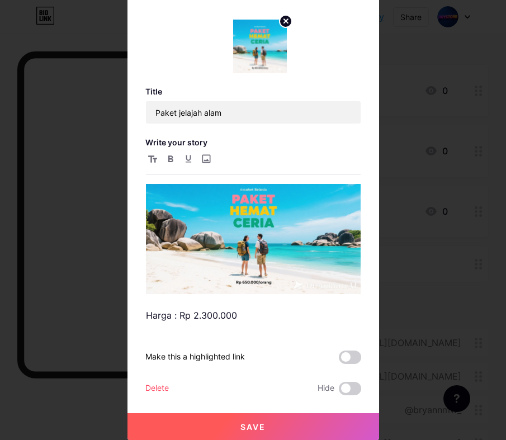 This screenshot has width=506, height=440. I want to click on h3: Write your story, so click(253, 142).